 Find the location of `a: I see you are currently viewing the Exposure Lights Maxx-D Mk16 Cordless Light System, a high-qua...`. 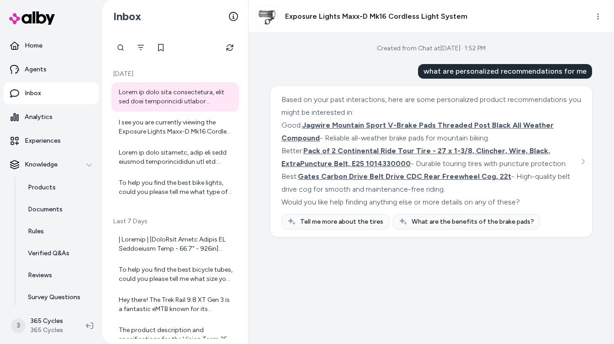

a: I see you are currently viewing the Exposure Lights Maxx-D Mk16 Cordless Light System, a high-qua... is located at coordinates (175, 127).